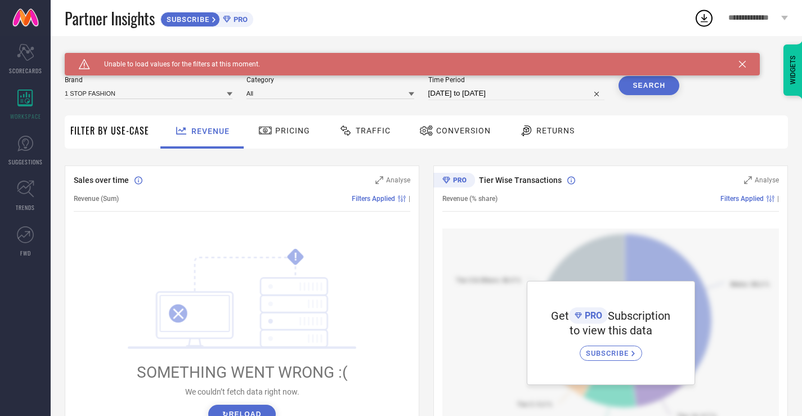 Image resolution: width=802 pixels, height=416 pixels. Describe the element at coordinates (611, 349) in the screenshot. I see `a: SUBSCRIBE` at that location.